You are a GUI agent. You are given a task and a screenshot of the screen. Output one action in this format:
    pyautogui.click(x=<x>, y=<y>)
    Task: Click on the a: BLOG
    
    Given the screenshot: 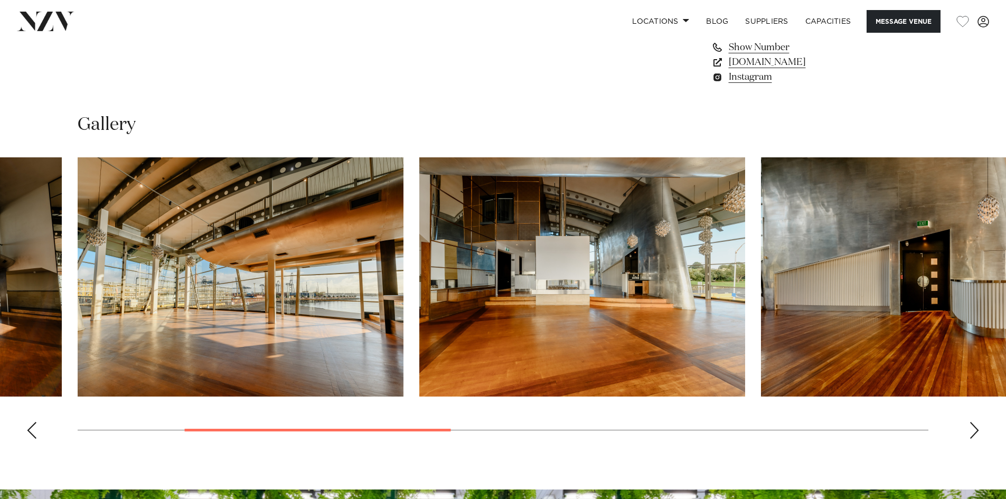 What is the action you would take?
    pyautogui.click(x=717, y=21)
    